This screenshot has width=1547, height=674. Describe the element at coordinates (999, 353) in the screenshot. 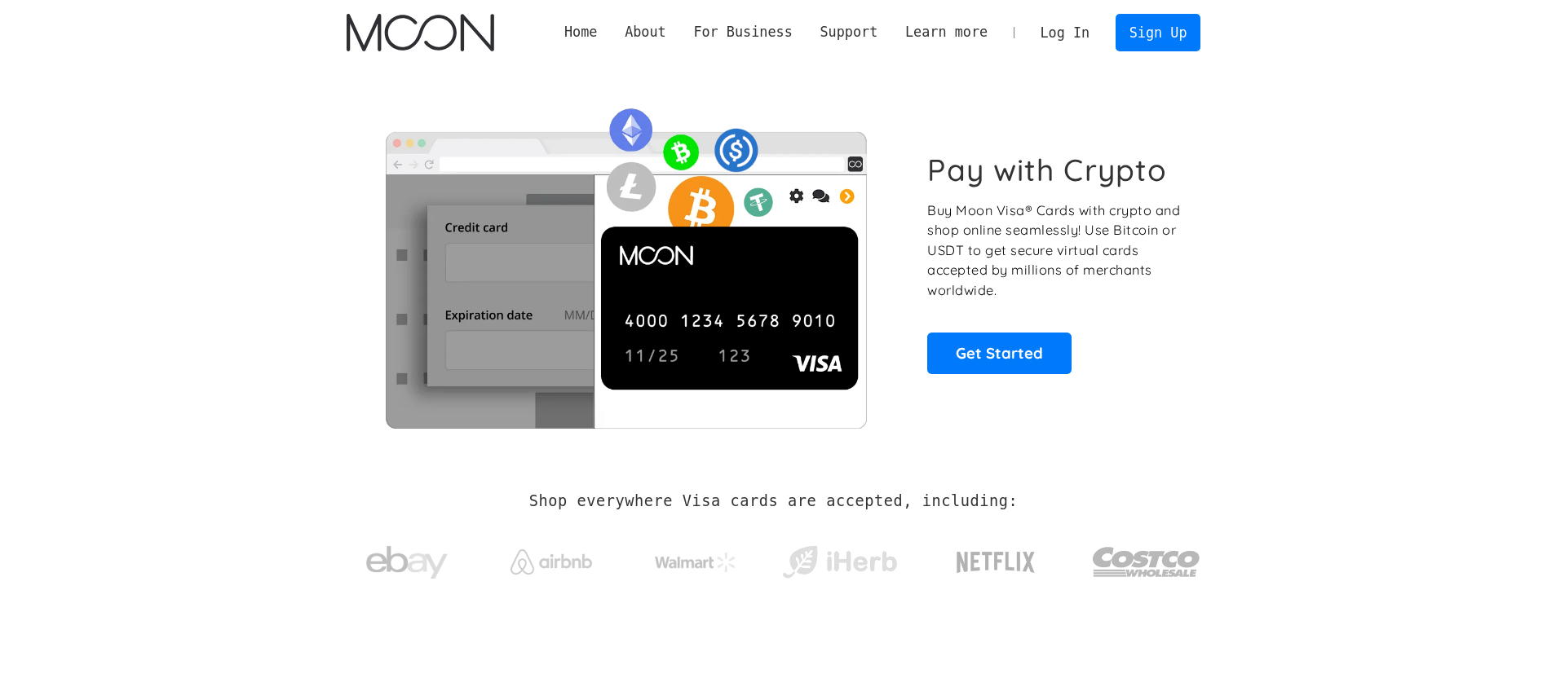

I see `a: Get Started` at that location.